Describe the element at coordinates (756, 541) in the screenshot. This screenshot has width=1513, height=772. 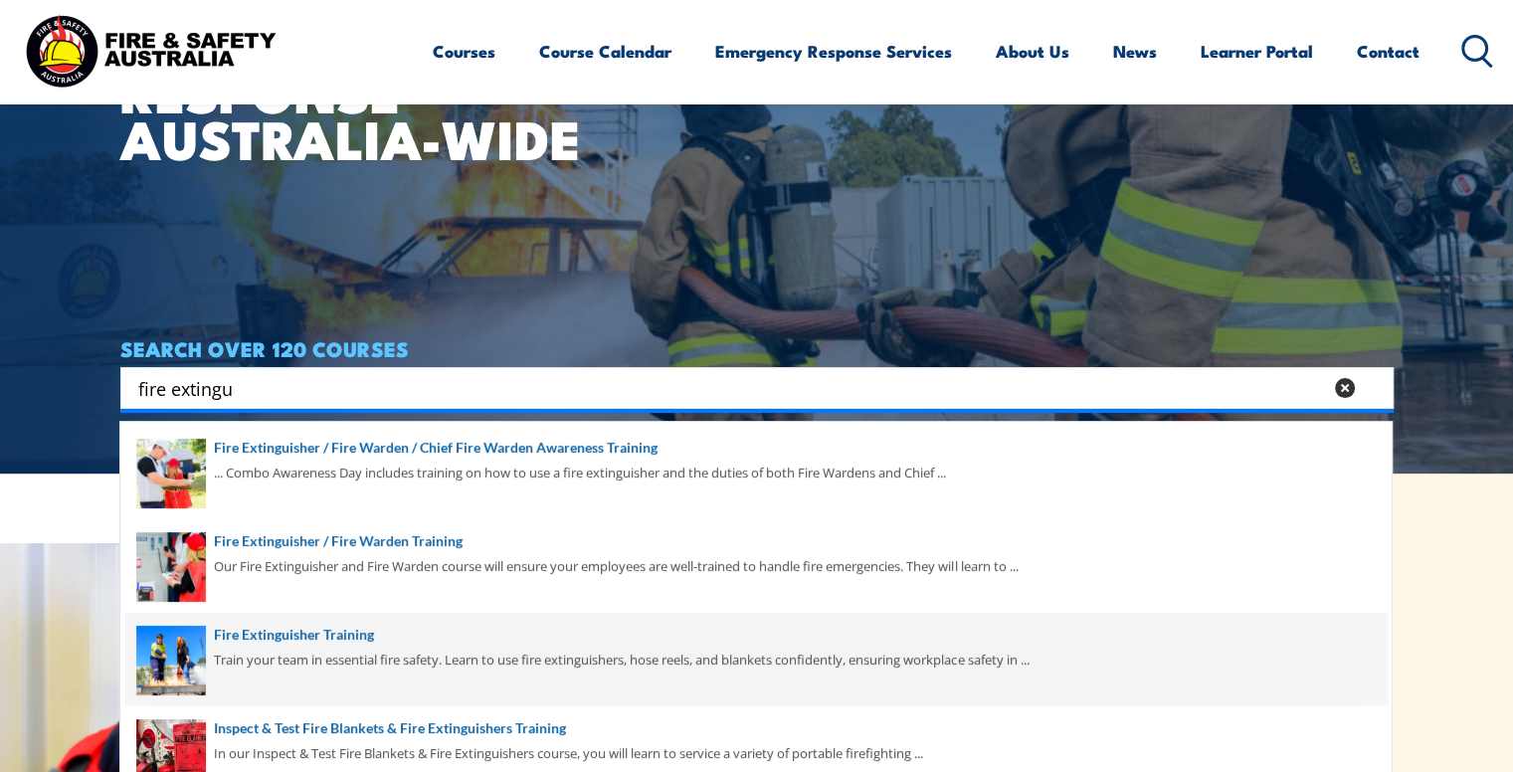
I see `a: Fire Extinguisher / Fire Warden Training` at that location.